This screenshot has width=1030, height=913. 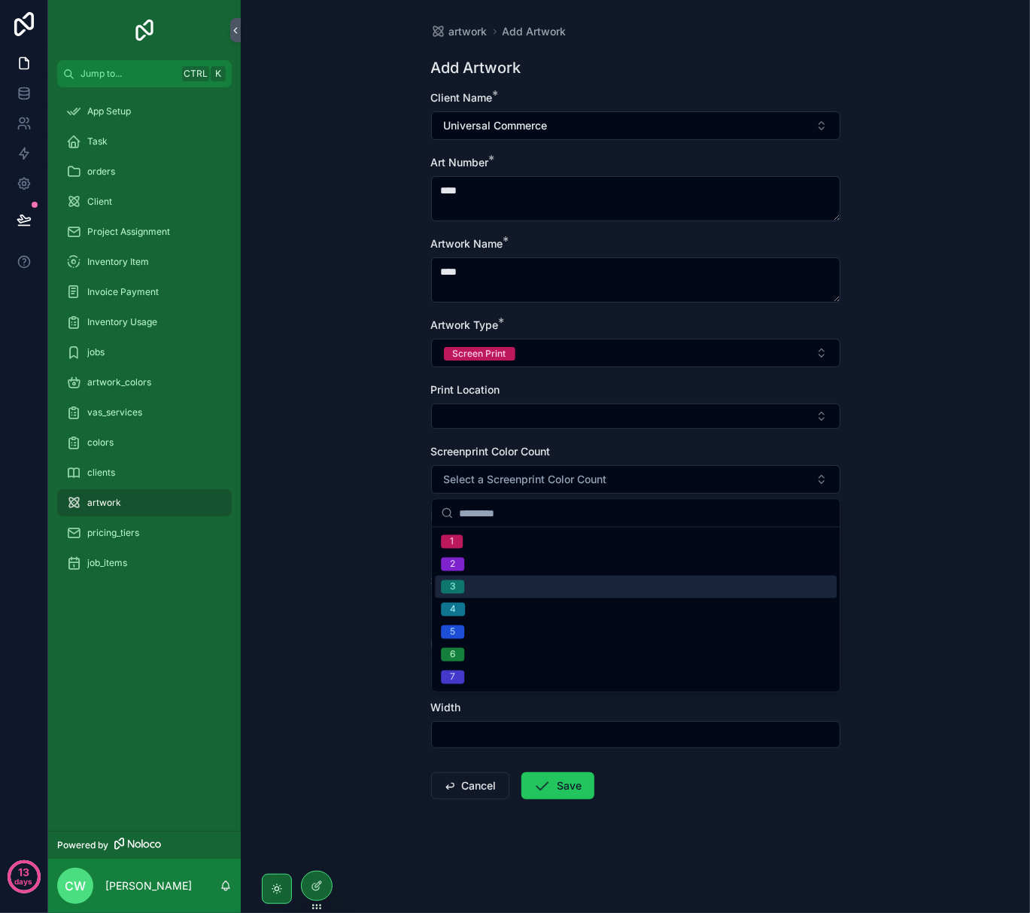 I want to click on span: vas_services, so click(x=114, y=412).